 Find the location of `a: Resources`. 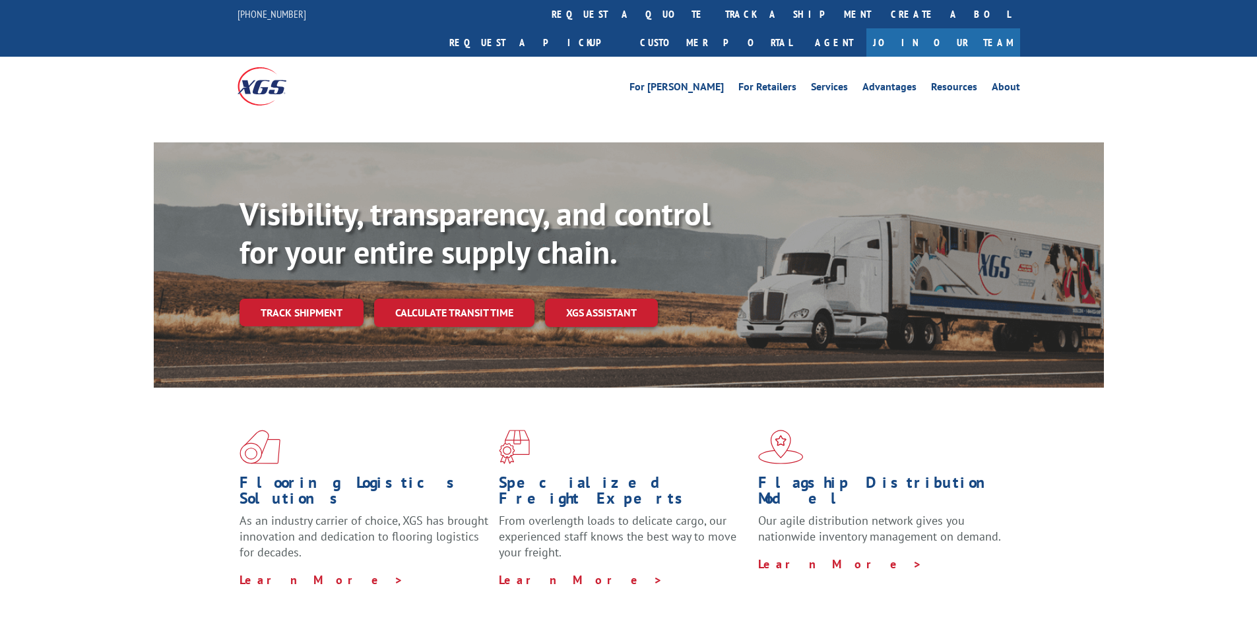

a: Resources is located at coordinates (954, 89).